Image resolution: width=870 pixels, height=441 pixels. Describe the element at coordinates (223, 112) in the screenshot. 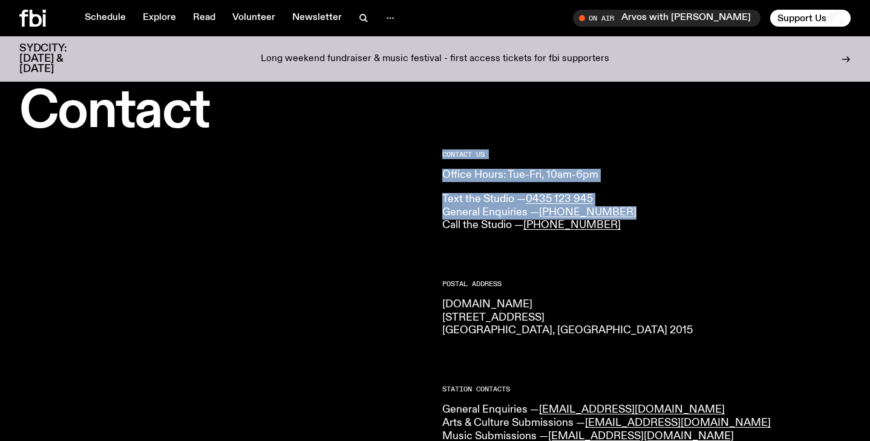

I see `h1: Contact` at that location.